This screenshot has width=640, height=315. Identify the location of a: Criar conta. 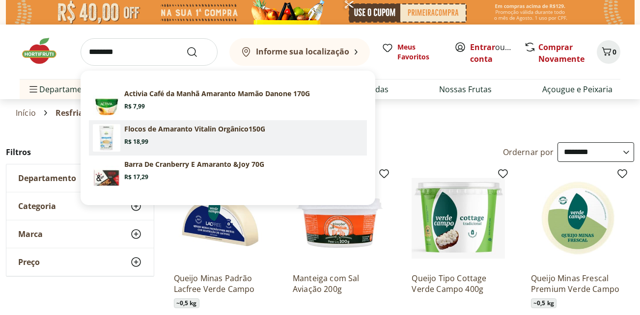
(497, 53).